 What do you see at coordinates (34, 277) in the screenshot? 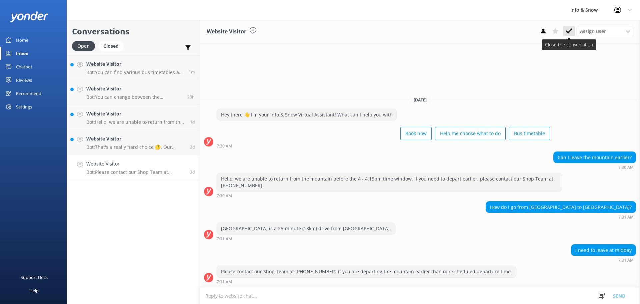
I see `div: Support Docs` at bounding box center [34, 277].